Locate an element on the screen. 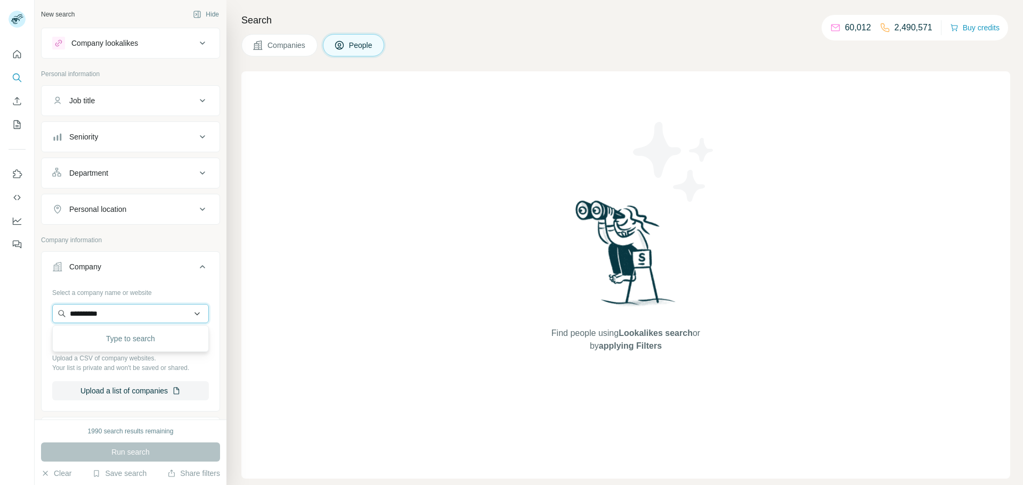  p: Upload a CSV of company websites. is located at coordinates (131, 359).